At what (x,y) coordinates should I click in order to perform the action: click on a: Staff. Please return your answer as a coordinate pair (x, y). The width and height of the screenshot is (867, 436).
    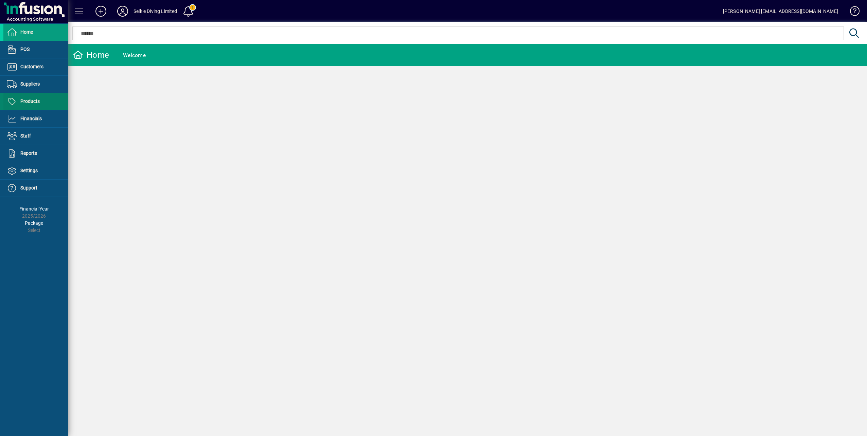
    Looking at the image, I should click on (36, 136).